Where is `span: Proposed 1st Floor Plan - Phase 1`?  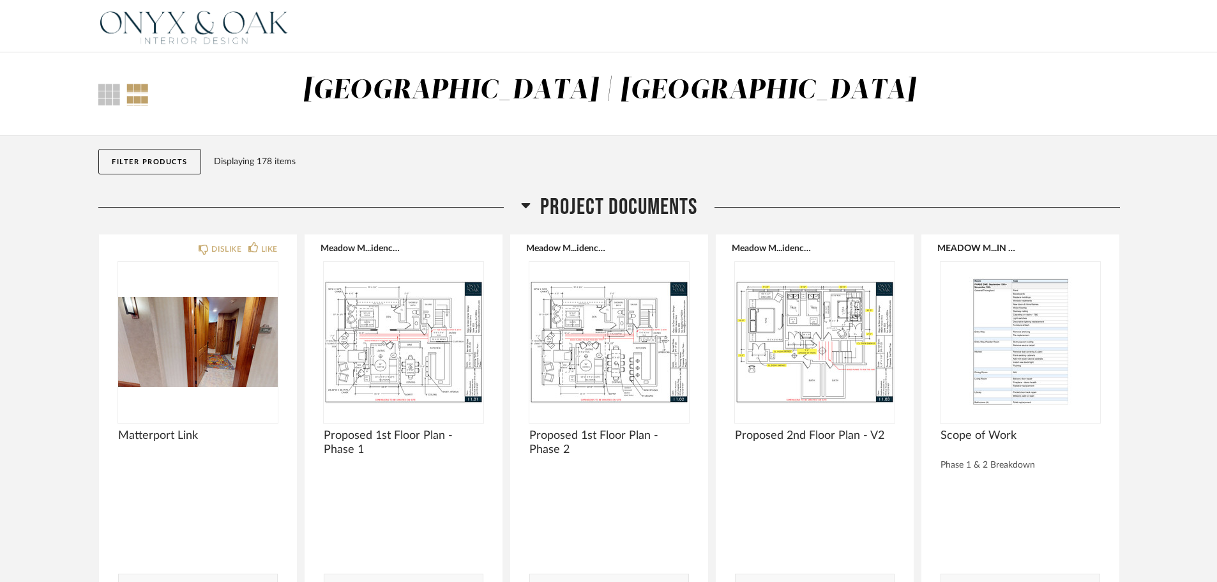
span: Proposed 1st Floor Plan - Phase 1 is located at coordinates (404, 442).